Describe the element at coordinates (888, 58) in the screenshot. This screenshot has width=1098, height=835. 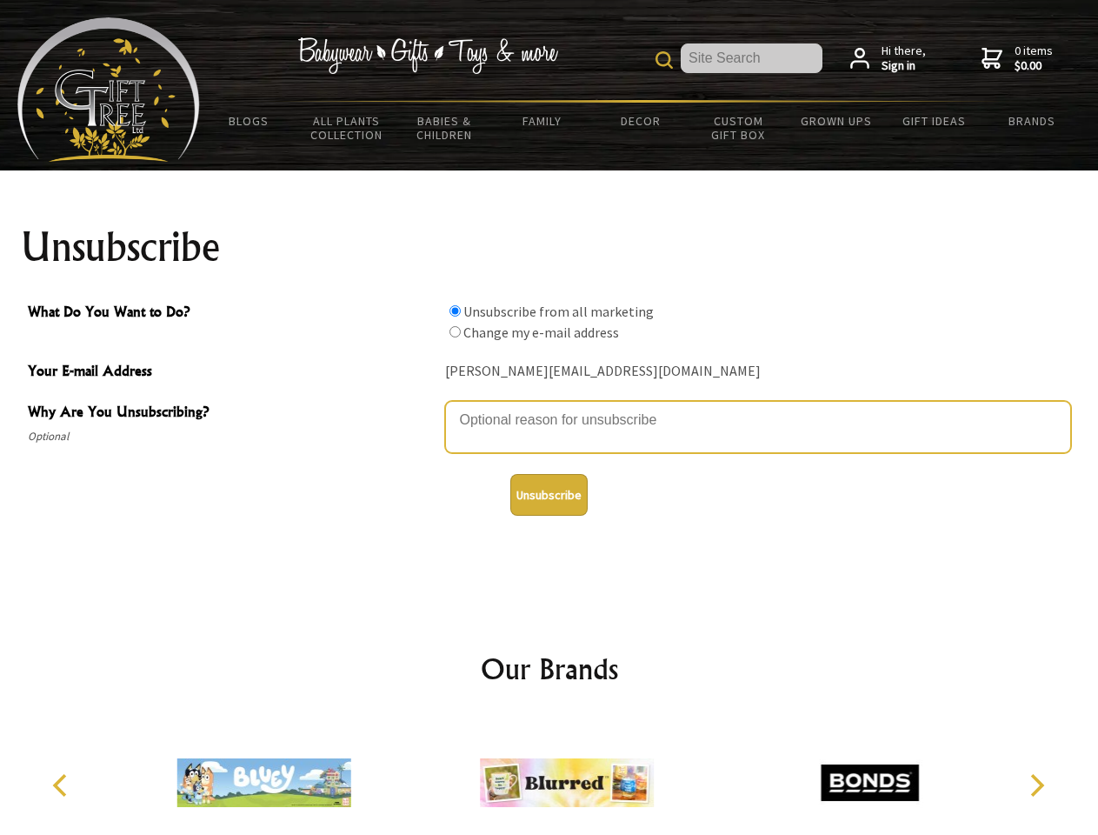
I see `a: Hi there,Sign in` at that location.